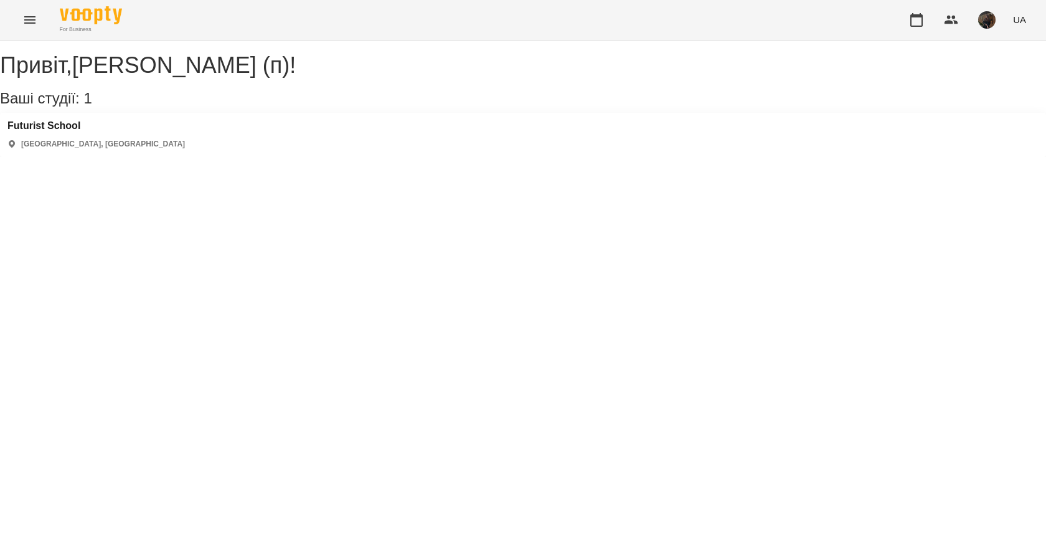 This screenshot has width=1046, height=554. Describe the element at coordinates (96, 126) in the screenshot. I see `h3: Futurist School` at that location.